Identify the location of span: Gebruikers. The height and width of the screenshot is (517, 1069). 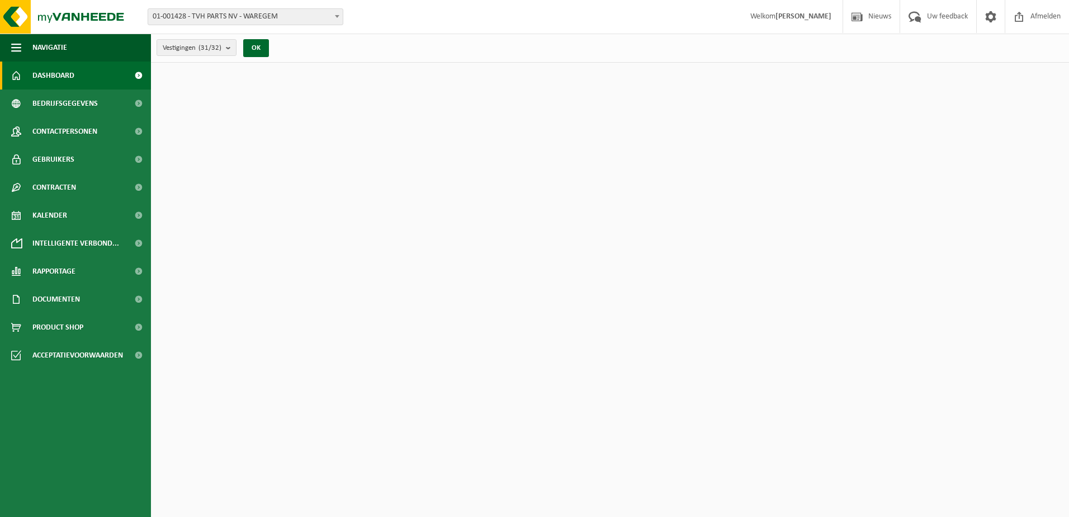
(53, 159).